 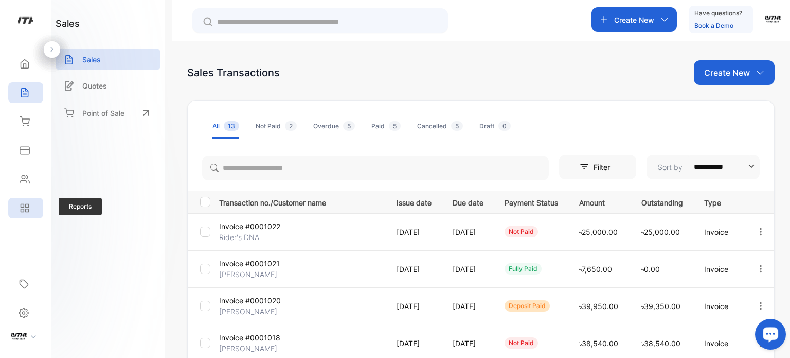 I want to click on span: ৳39,350.00, so click(x=661, y=306).